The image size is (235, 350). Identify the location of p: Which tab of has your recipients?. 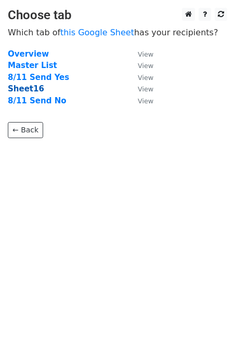
(117, 32).